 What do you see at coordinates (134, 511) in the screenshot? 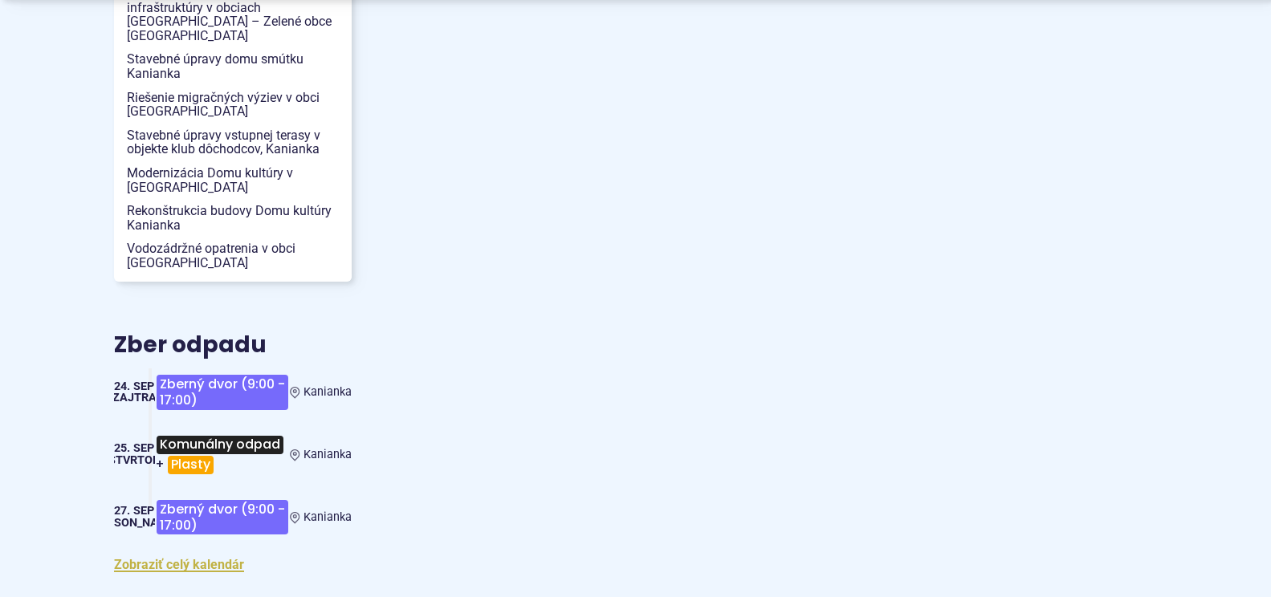
I see `span: 27. sep` at bounding box center [134, 511].